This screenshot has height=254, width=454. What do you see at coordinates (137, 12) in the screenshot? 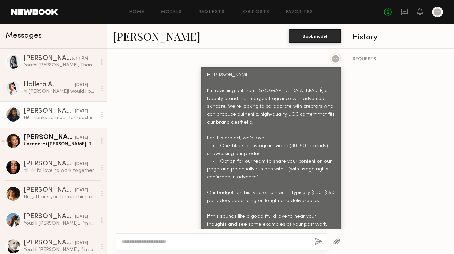
I see `a: Home` at bounding box center [137, 12].